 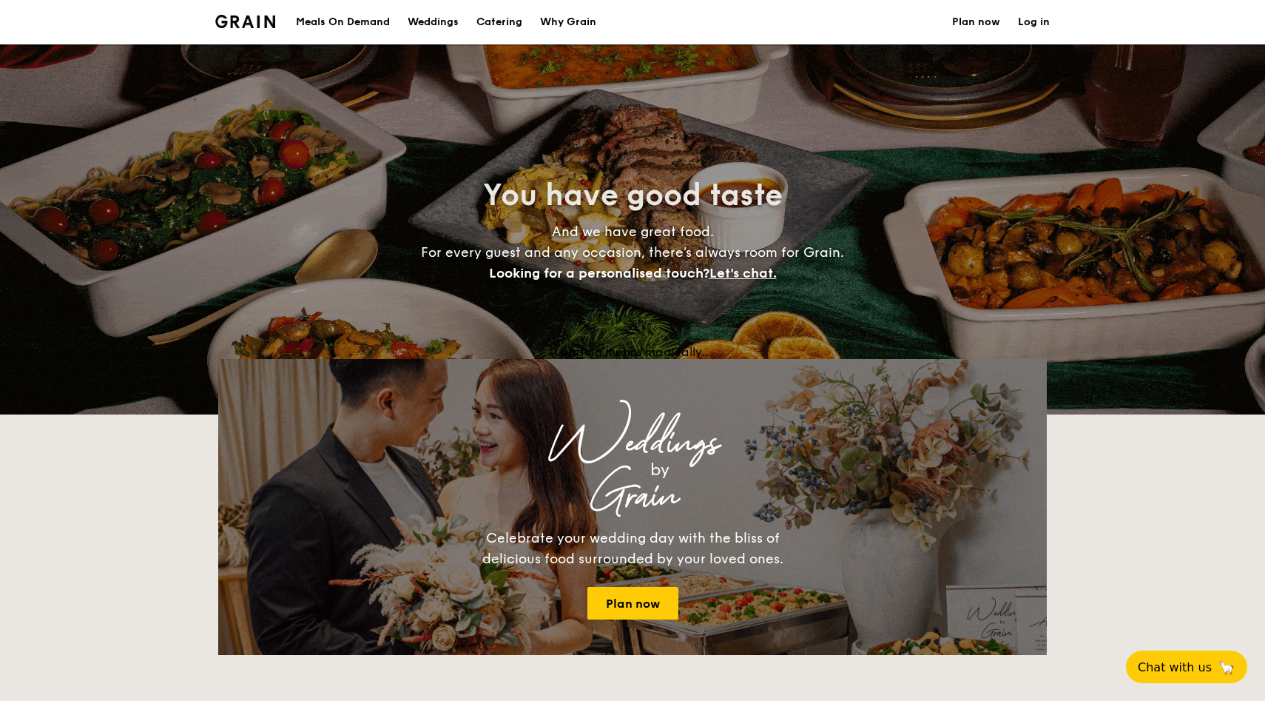 What do you see at coordinates (245, 21) in the screenshot?
I see `img: Grain` at bounding box center [245, 21].